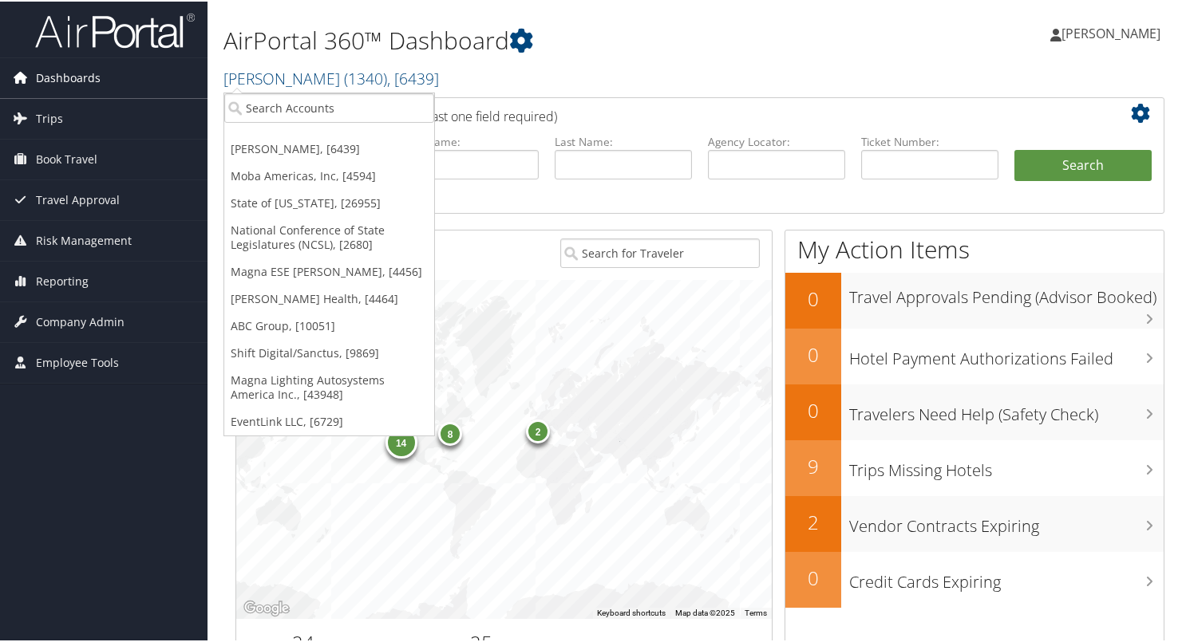 This screenshot has height=642, width=1186. Describe the element at coordinates (68, 77) in the screenshot. I see `span: Dashboards` at that location.